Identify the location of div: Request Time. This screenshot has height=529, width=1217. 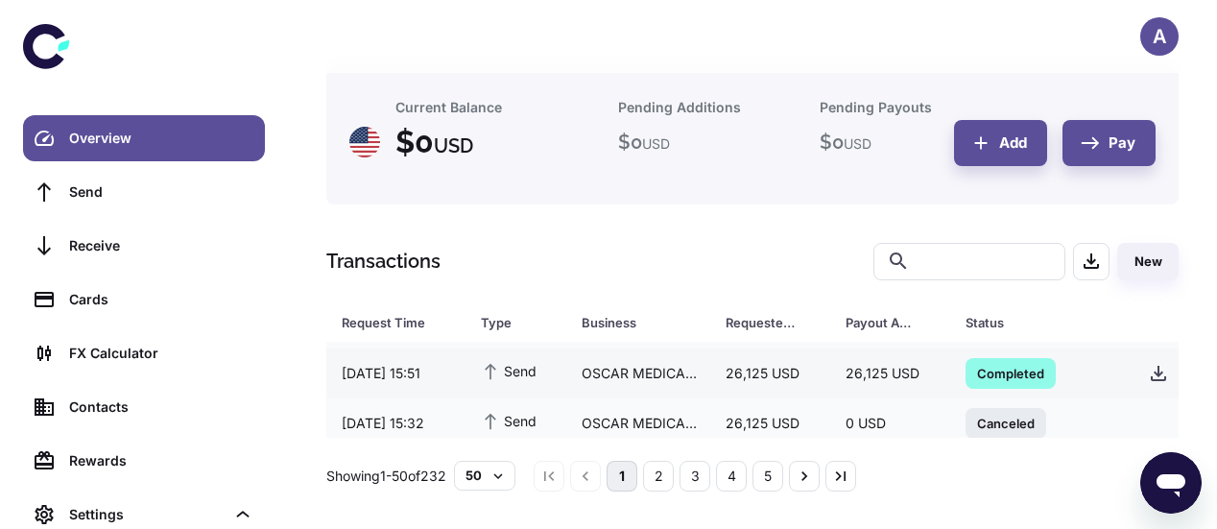
(387, 323).